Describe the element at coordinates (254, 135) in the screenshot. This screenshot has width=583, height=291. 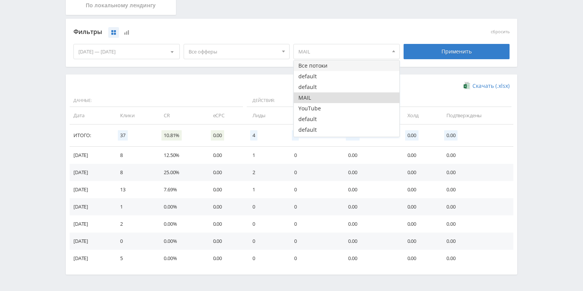
I see `span: 4` at that location.